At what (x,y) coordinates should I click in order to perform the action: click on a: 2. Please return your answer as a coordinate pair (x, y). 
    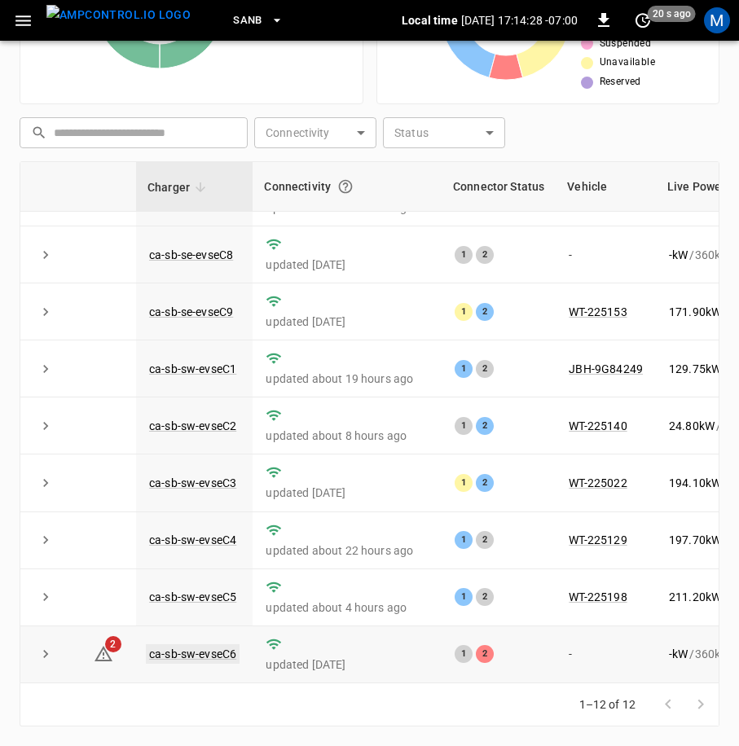
    Looking at the image, I should click on (103, 653).